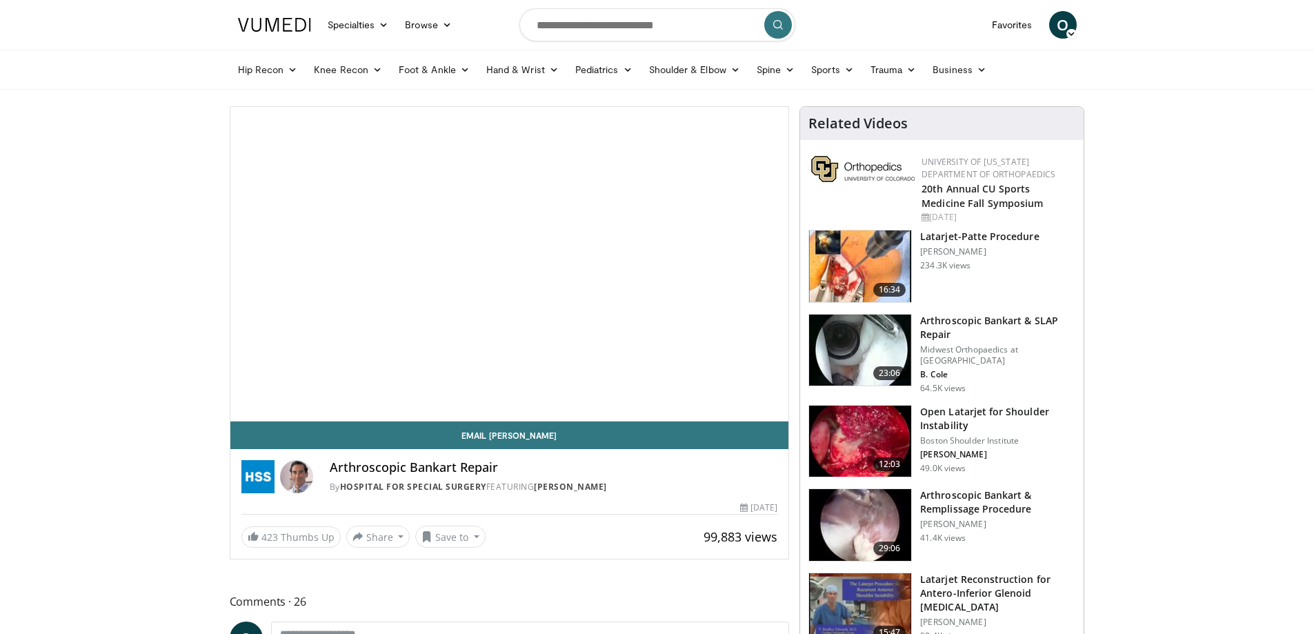 The width and height of the screenshot is (1314, 634). I want to click on h4: Related Videos, so click(858, 123).